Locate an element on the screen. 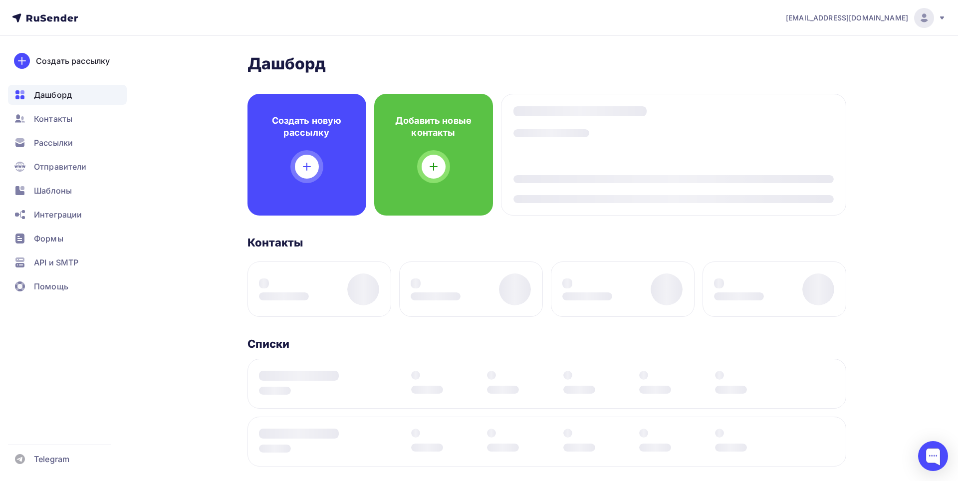  span: Шаблоны is located at coordinates (53, 191).